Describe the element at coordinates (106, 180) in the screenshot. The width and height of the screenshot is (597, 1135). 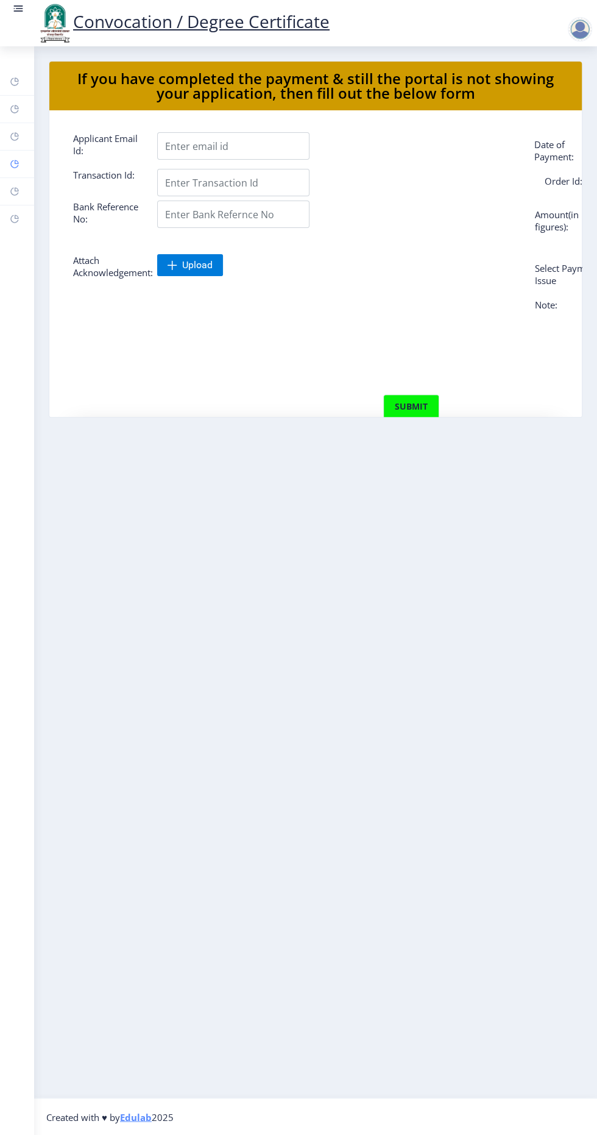
I see `label: Transaction Id:` at that location.